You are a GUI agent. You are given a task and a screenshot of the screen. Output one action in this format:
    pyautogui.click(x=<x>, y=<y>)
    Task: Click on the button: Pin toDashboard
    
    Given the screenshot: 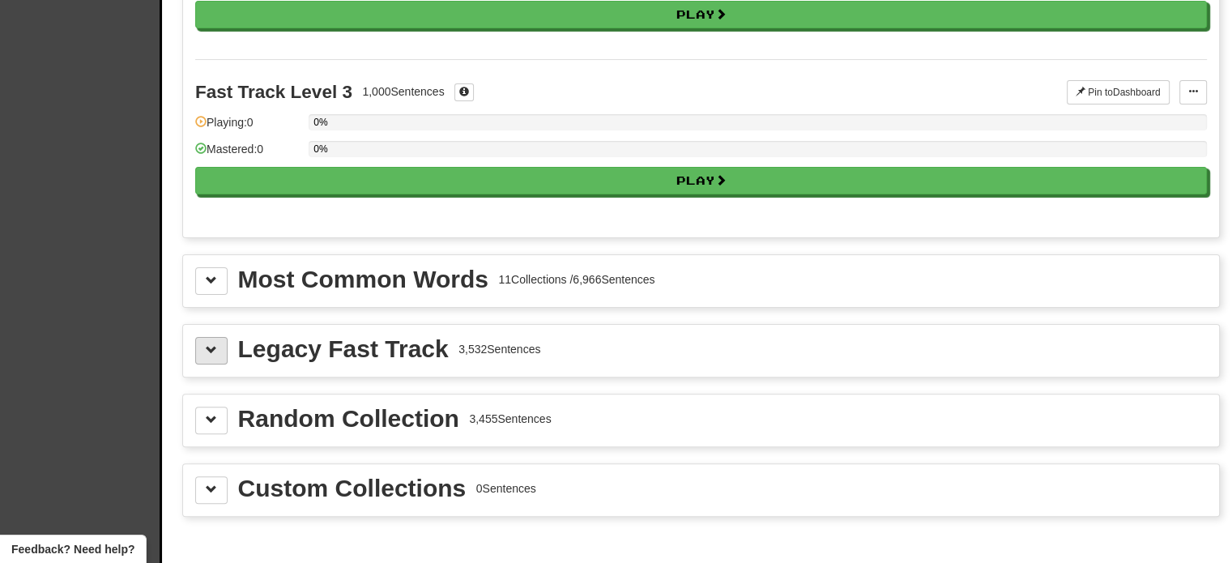 What is the action you would take?
    pyautogui.click(x=1118, y=92)
    